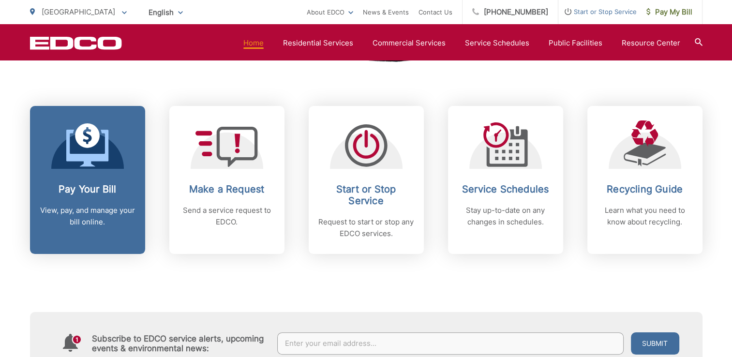  Describe the element at coordinates (88, 216) in the screenshot. I see `p: View, pay, and manage your bill online.` at that location.